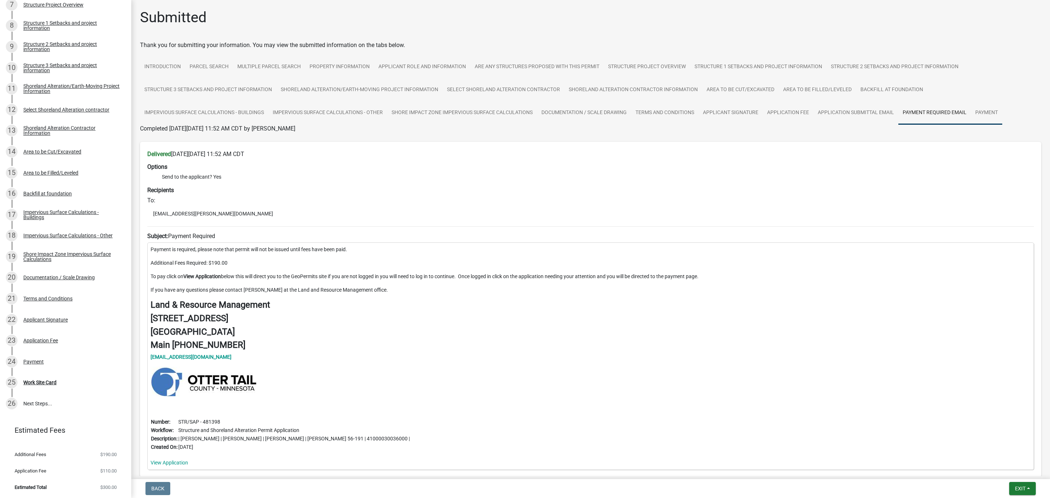  I want to click on div: 25, so click(12, 382).